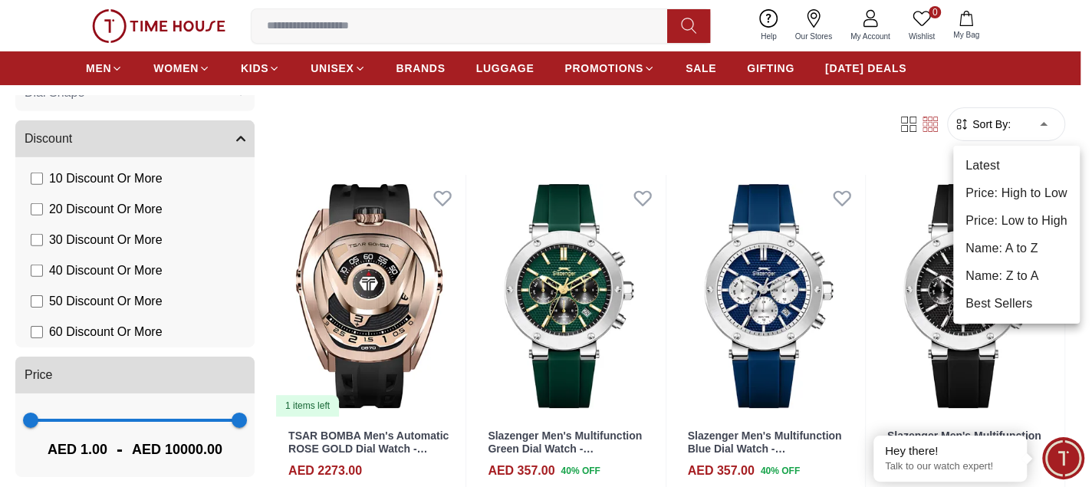  What do you see at coordinates (1016, 276) in the screenshot?
I see `li: Name: Z to A` at bounding box center [1016, 276].